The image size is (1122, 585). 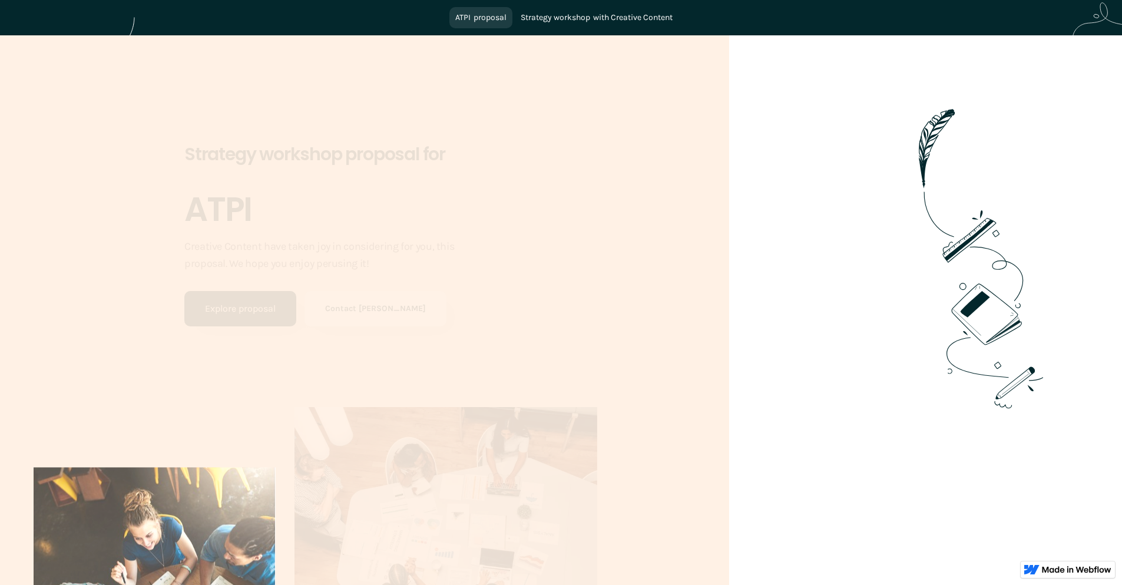 I want to click on a: ATPIproposalStrategy workshopwith Creative Content, so click(x=561, y=18).